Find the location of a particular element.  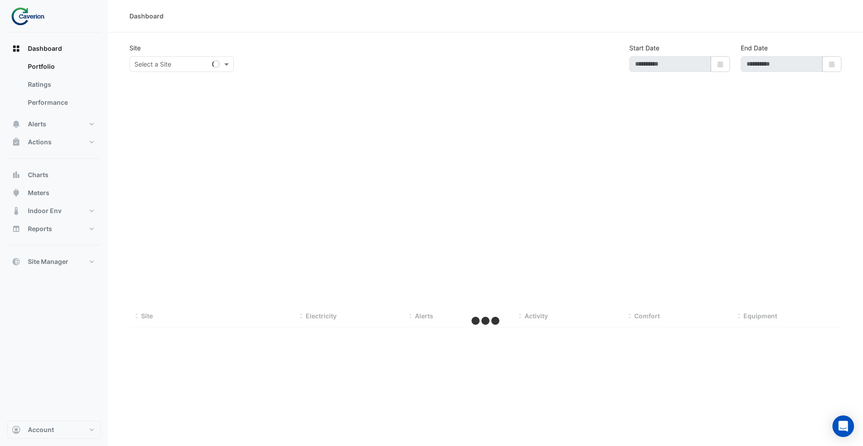

span: Account is located at coordinates (41, 430).